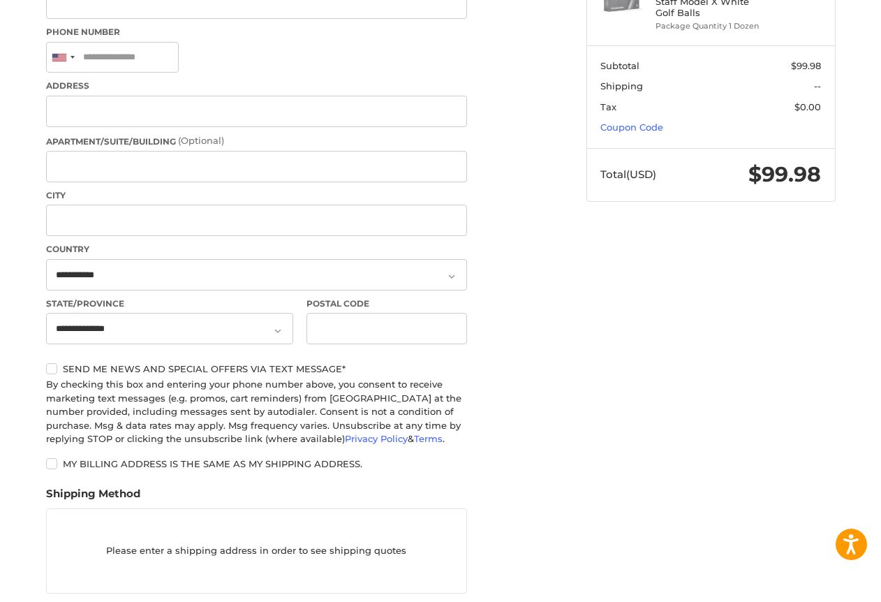 This screenshot has width=881, height=602. What do you see at coordinates (256, 86) in the screenshot?
I see `label: Address` at bounding box center [256, 86].